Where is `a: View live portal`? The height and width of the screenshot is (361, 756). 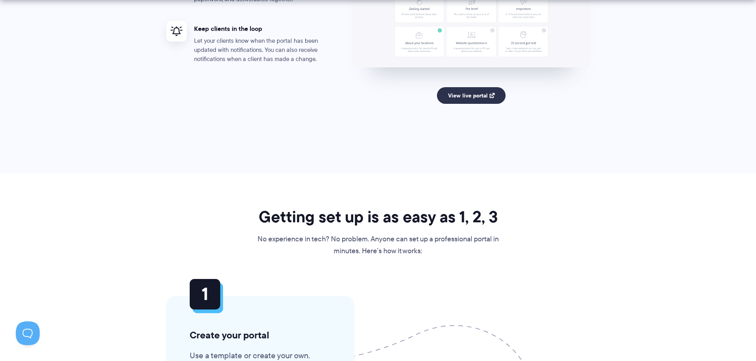 a: View live portal is located at coordinates (471, 96).